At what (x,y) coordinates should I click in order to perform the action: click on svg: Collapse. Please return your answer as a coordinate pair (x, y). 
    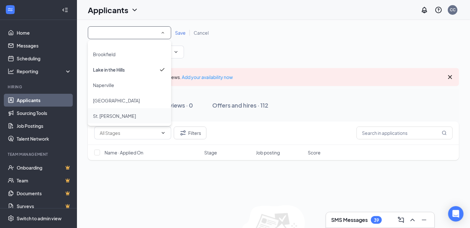
    Looking at the image, I should click on (65, 10).